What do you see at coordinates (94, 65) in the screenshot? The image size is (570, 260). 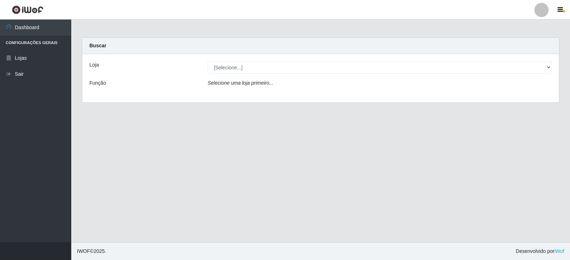 I see `label: Loja` at bounding box center [94, 65].